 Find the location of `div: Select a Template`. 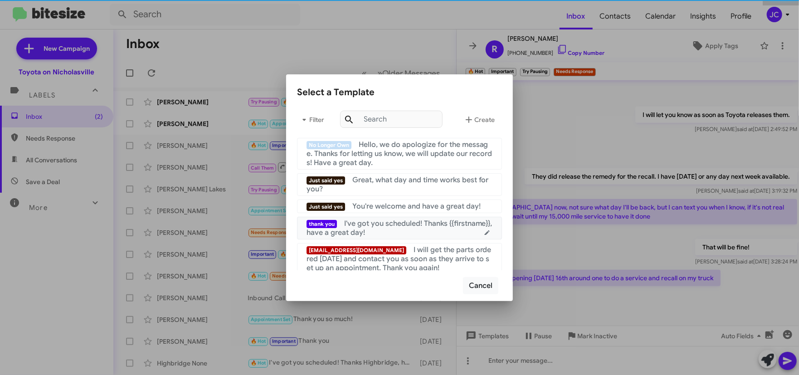

div: Select a Template is located at coordinates (400, 93).